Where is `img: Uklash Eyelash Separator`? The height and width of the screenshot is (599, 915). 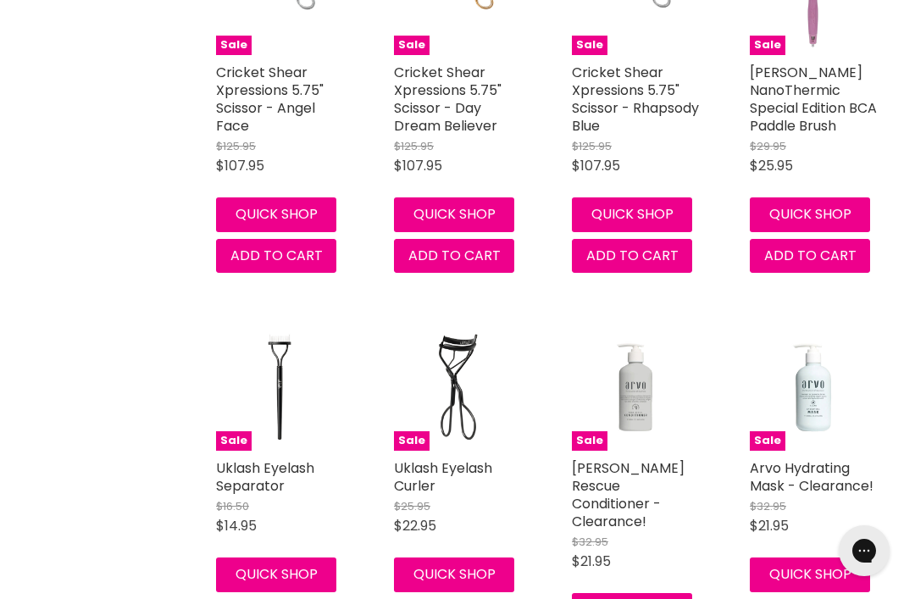 img: Uklash Eyelash Separator is located at coordinates (280, 387).